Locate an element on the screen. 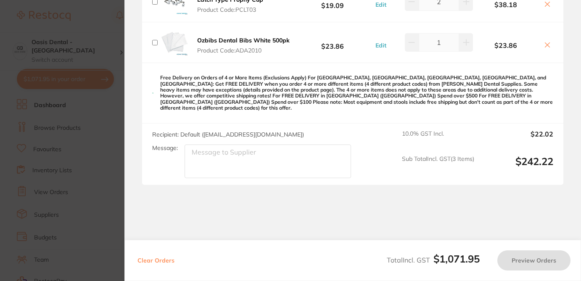 The height and width of the screenshot is (281, 581). output: $22.02 is located at coordinates (517, 140).